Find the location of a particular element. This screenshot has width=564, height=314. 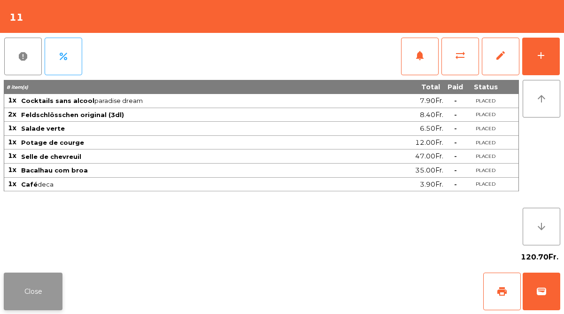

span: 35.00Fr. is located at coordinates (429, 170).